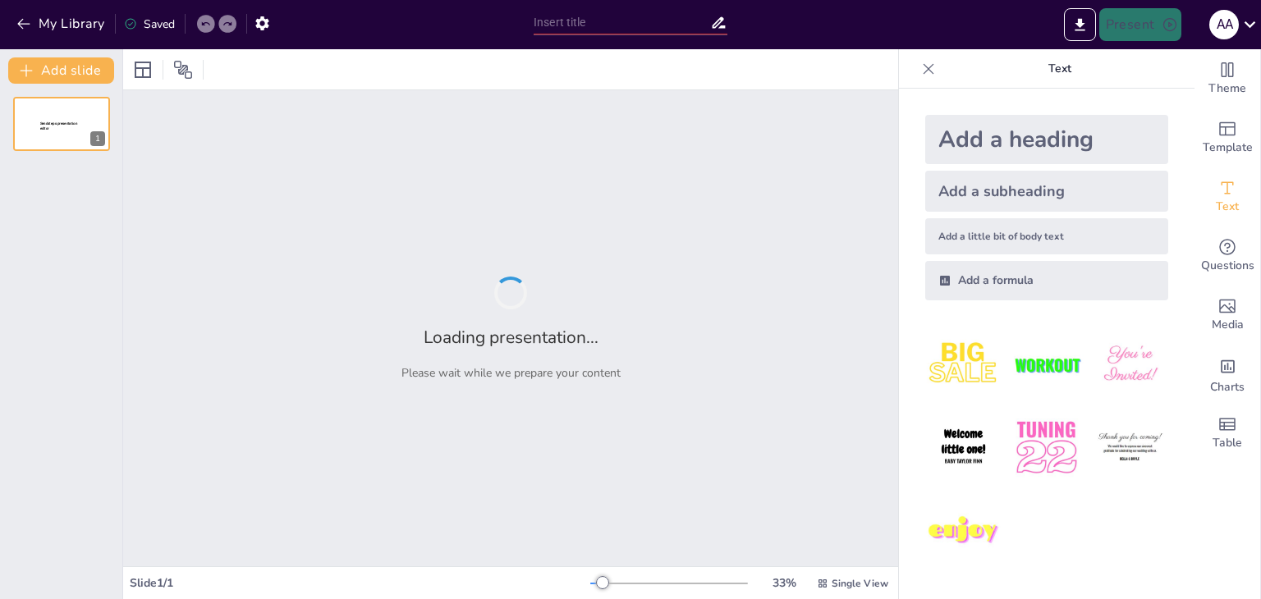 This screenshot has width=1261, height=599. I want to click on div: a a, so click(1224, 25).